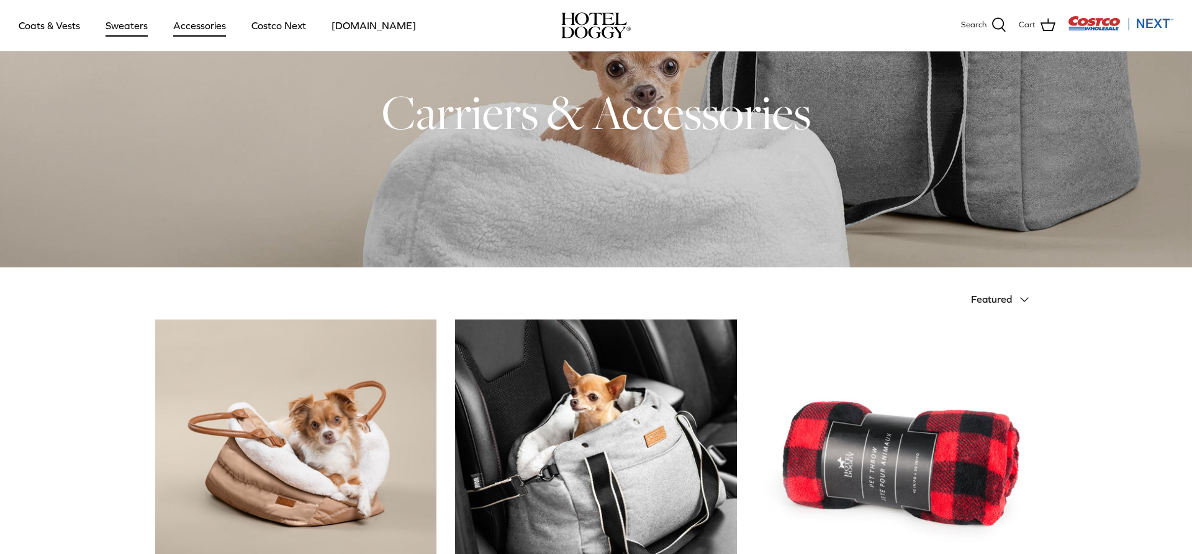  What do you see at coordinates (1120, 23) in the screenshot?
I see `img: Costco Next` at bounding box center [1120, 23].